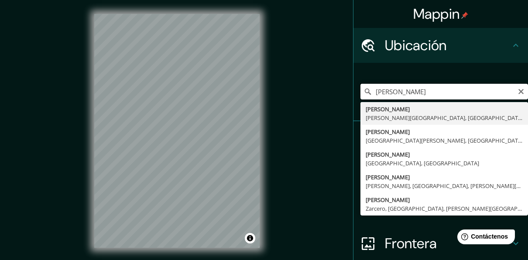  Describe the element at coordinates (39, 10) in the screenshot. I see `span: Contáctenos` at that location.